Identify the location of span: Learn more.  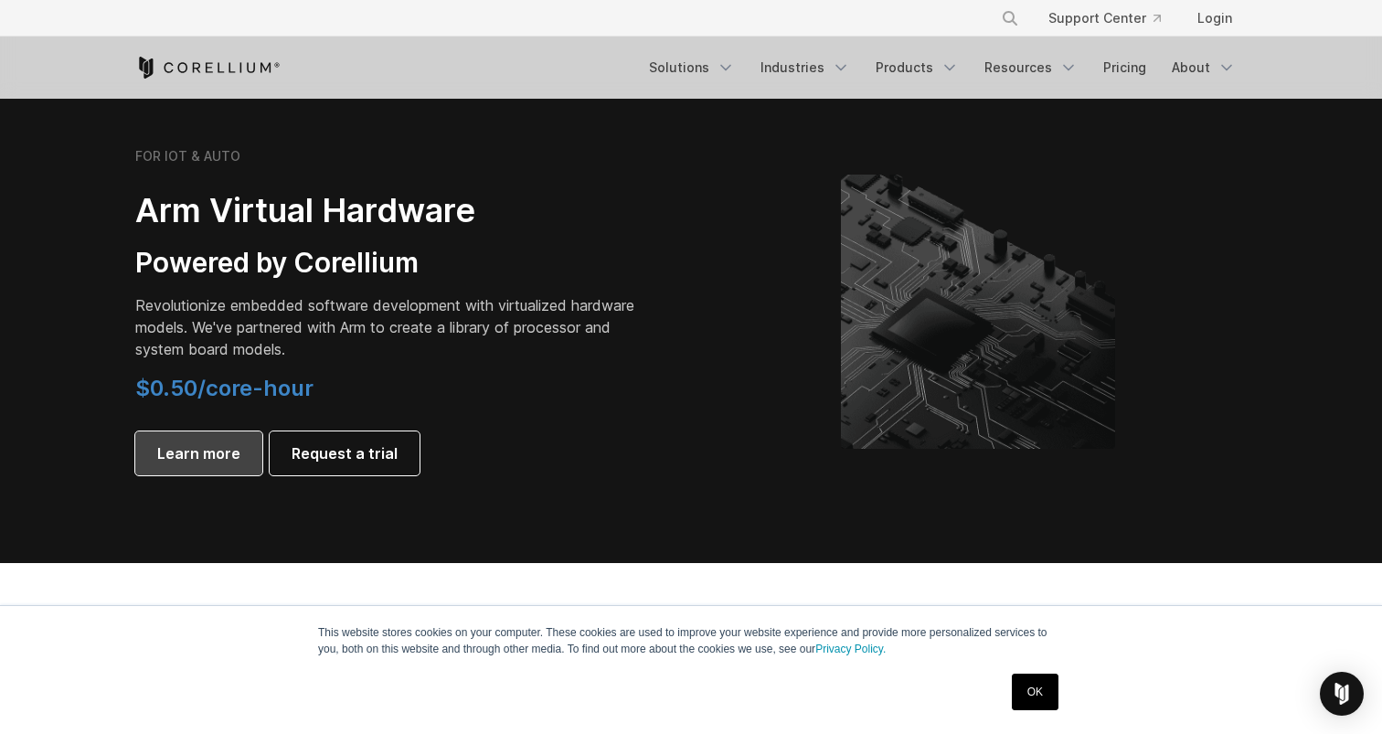
(198, 453).